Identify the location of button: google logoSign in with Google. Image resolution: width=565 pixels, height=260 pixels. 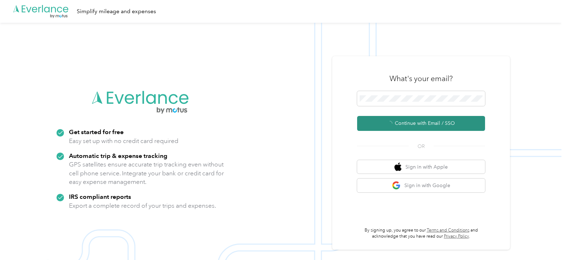
(421, 185).